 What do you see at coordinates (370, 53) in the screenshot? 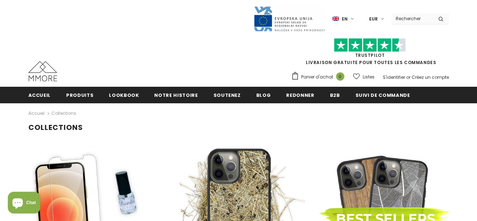
I see `span: LIVRAISON GRATUITE POUR TOUTES LES COMMANDES` at bounding box center [370, 53].